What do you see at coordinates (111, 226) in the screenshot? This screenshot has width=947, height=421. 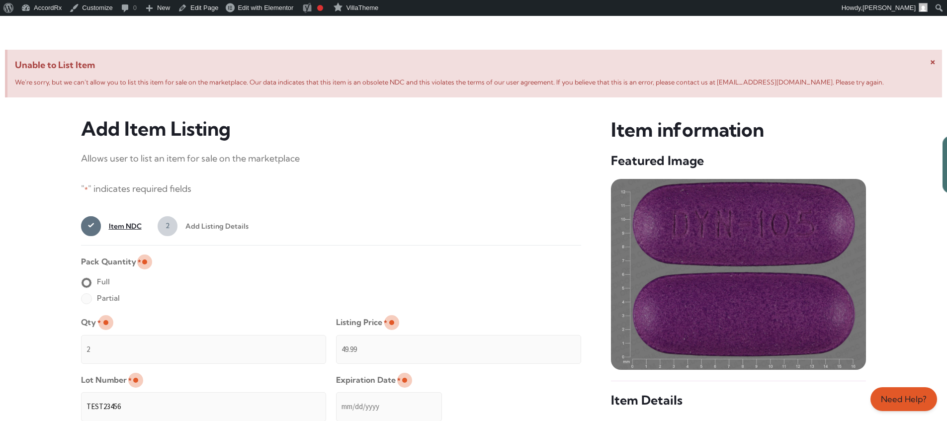 I see `a: 1Item NDC` at bounding box center [111, 226].